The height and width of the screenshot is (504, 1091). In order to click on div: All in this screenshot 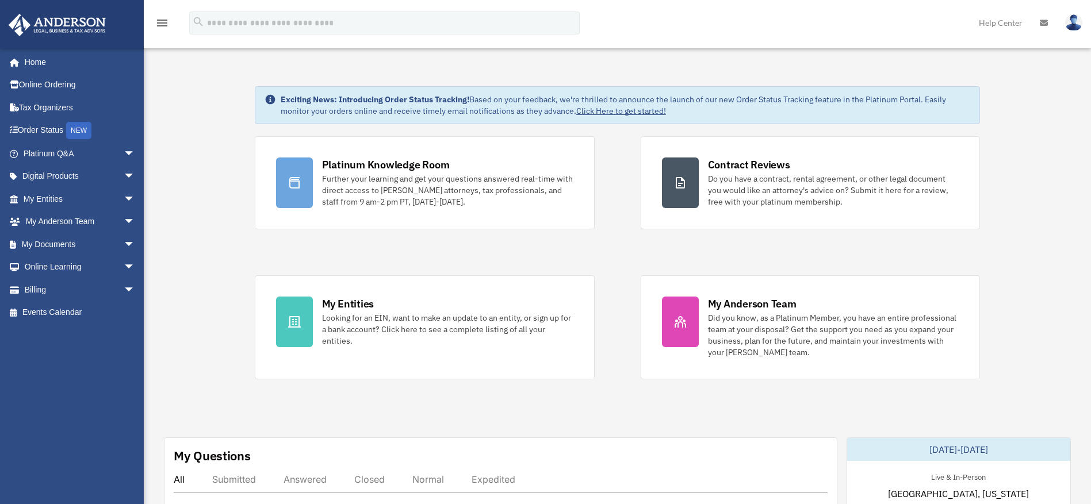, I will do `click(179, 480)`.